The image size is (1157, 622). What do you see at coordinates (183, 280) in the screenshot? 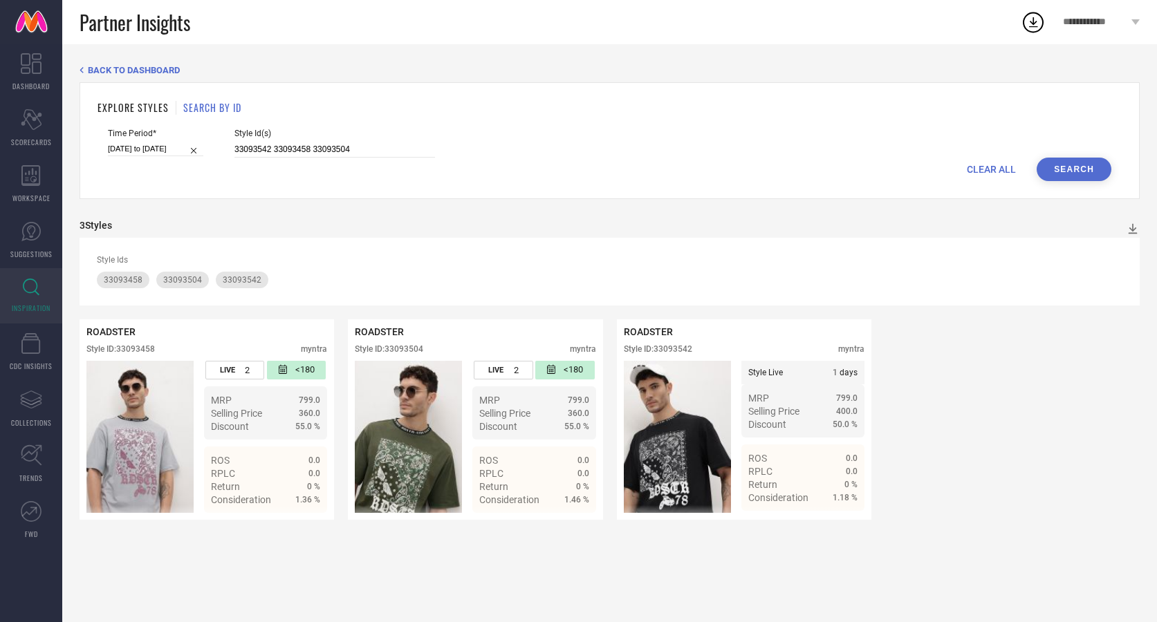
I see `span: 33093504` at bounding box center [183, 280].